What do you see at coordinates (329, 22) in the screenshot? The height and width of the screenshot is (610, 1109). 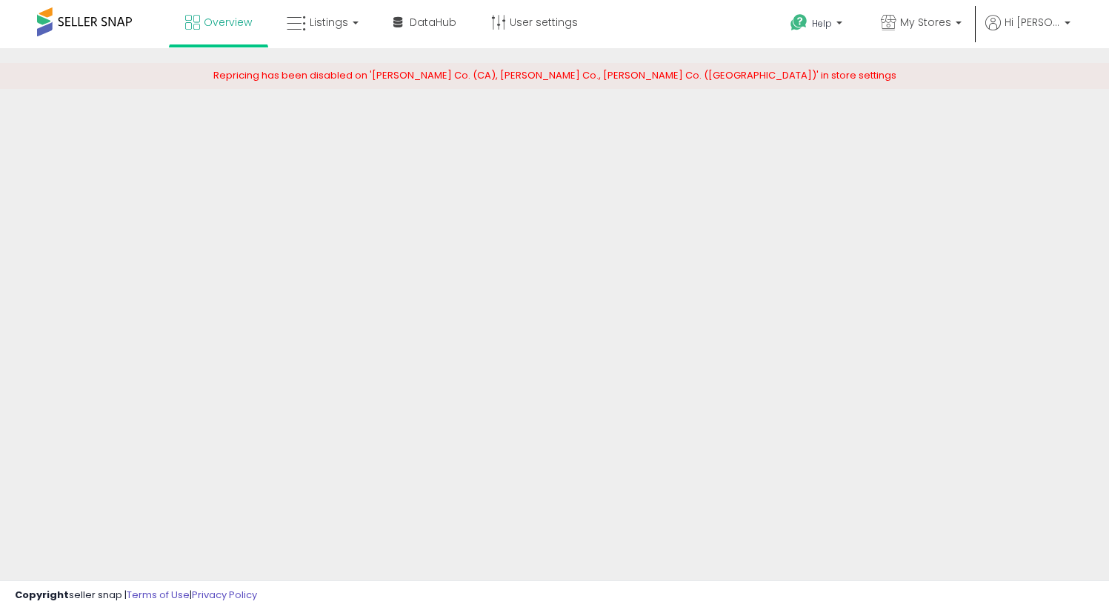 I see `span: Listings` at bounding box center [329, 22].